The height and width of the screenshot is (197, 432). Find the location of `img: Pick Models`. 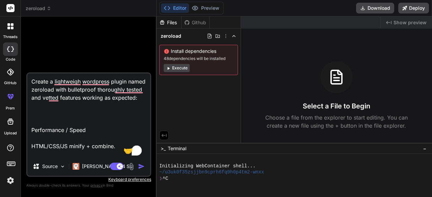

img: Pick Models is located at coordinates (62, 167).